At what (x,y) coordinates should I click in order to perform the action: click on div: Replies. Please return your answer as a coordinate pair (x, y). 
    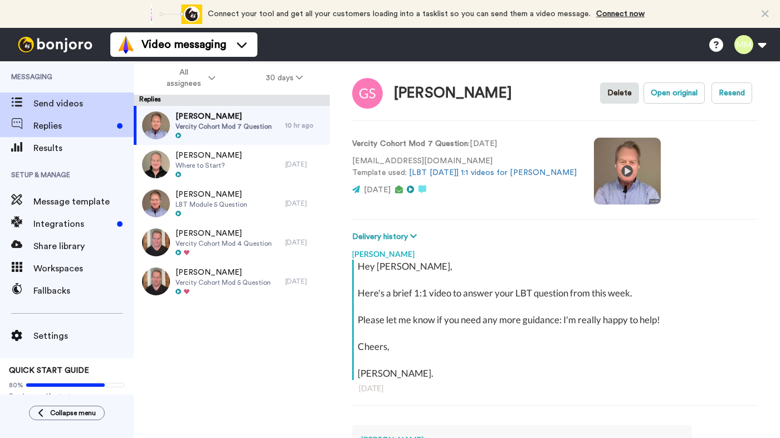
    Looking at the image, I should click on (232, 100).